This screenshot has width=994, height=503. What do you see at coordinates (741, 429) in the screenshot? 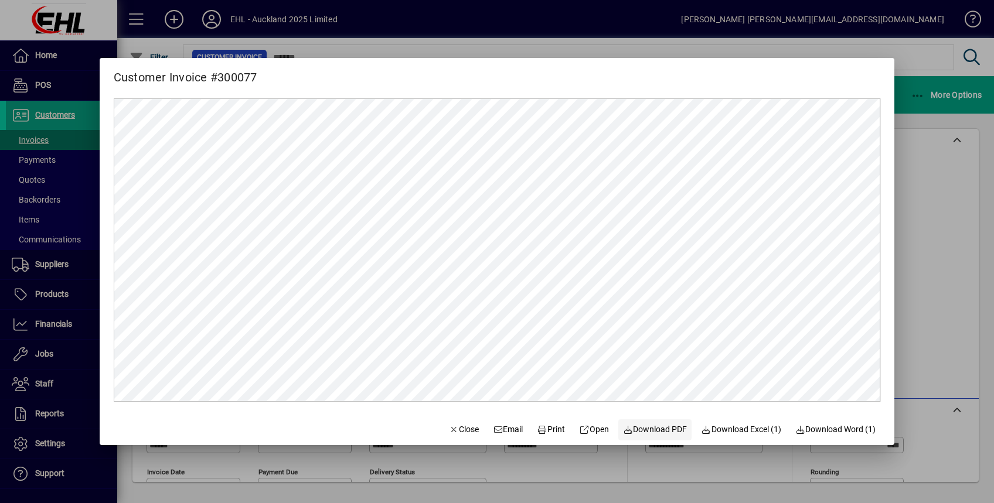
I see `span: Download Excel (1)` at bounding box center [741, 429].